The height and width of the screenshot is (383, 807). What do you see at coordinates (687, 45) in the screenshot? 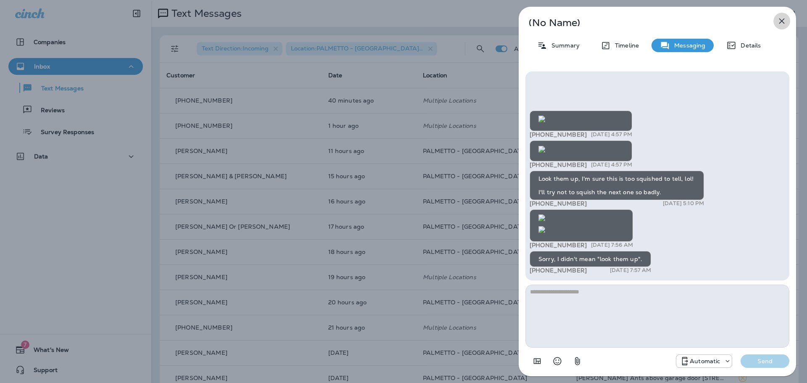
I see `p: Messaging` at bounding box center [687, 45].